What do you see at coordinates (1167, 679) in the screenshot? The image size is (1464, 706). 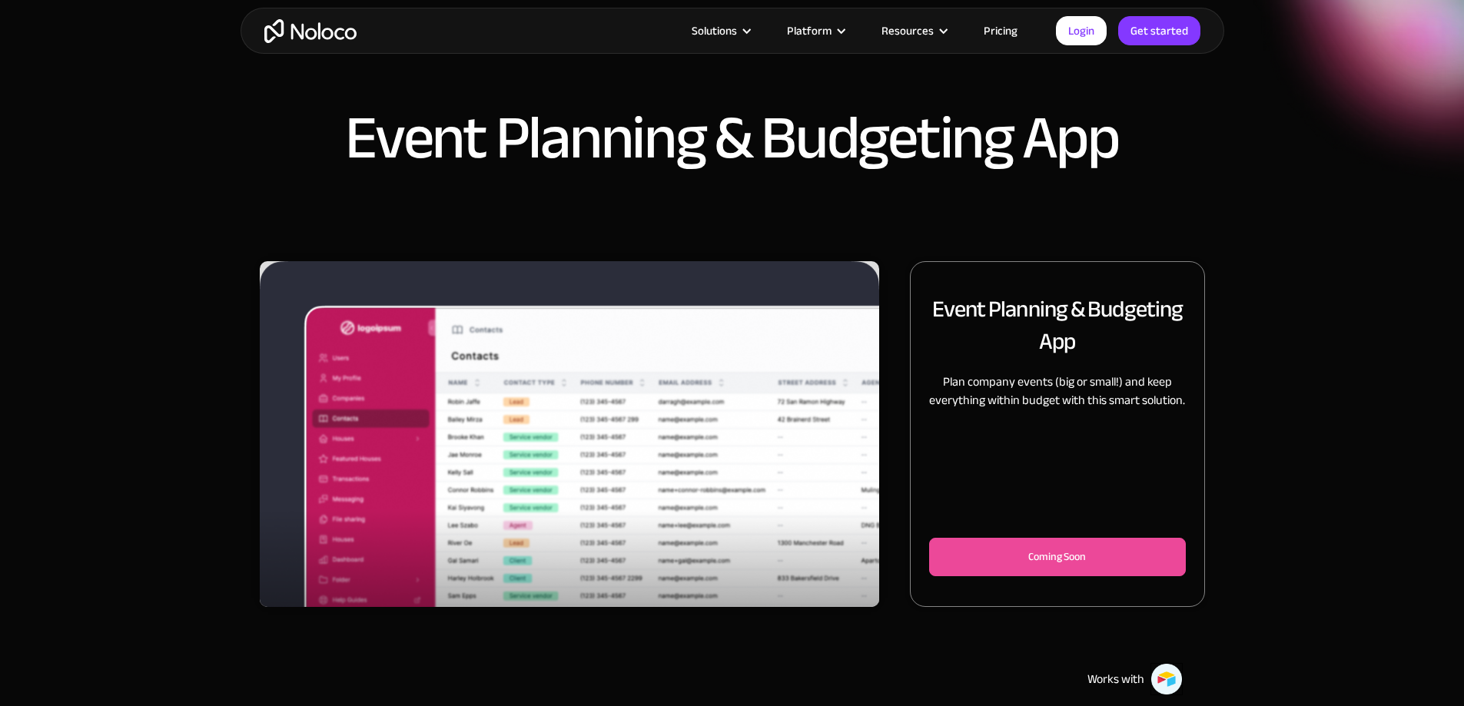 I see `img: Airtable` at bounding box center [1167, 679].